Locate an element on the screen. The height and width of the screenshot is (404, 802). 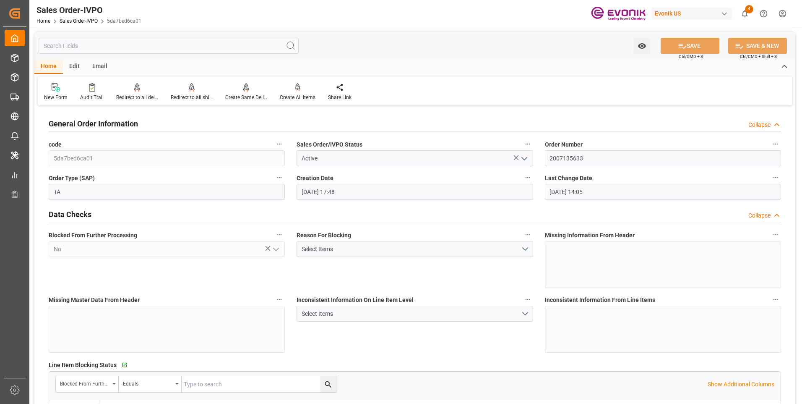
a: Sales Order-IVPO is located at coordinates (78, 21).